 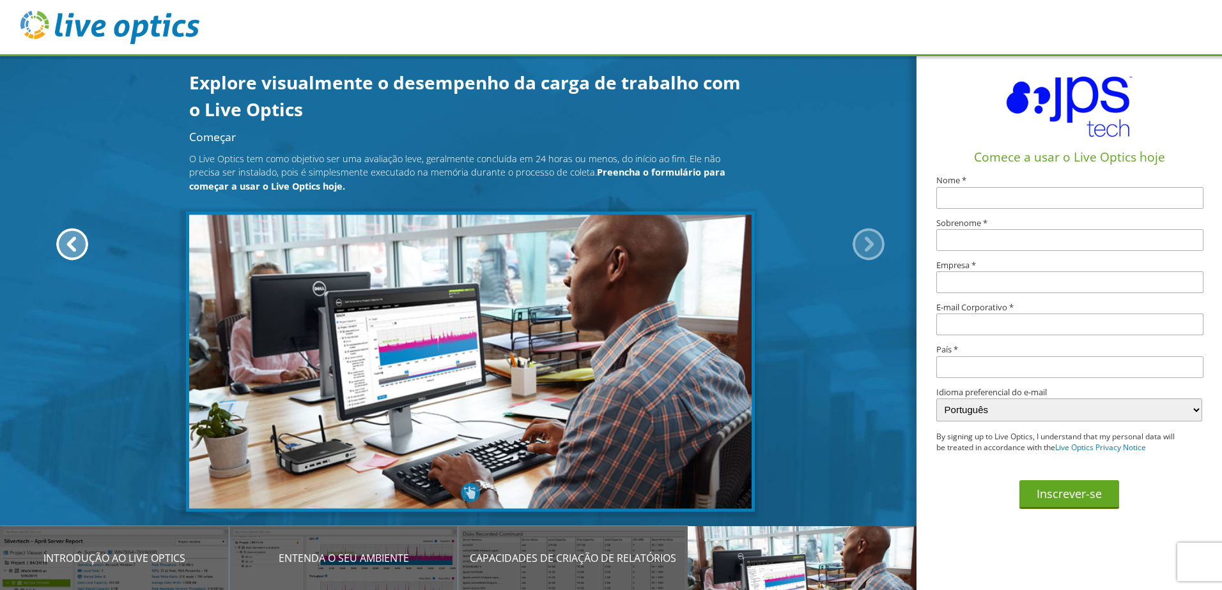 What do you see at coordinates (470, 96) in the screenshot?
I see `h1: Explore visualmente o desempenho da carga de trabalho com o Live Optics` at bounding box center [470, 96].